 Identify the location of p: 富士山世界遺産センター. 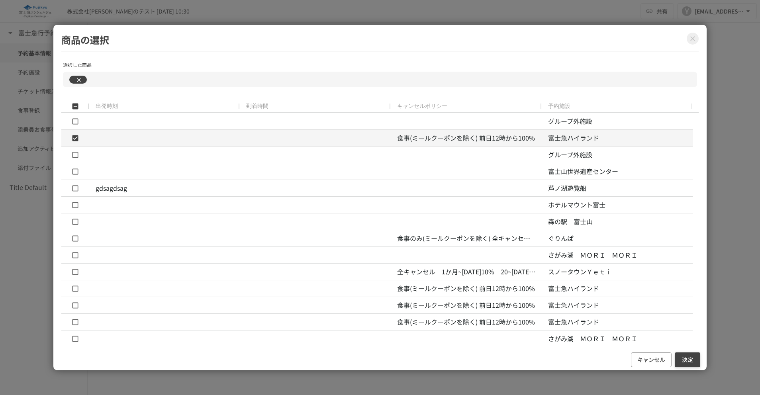
(617, 172).